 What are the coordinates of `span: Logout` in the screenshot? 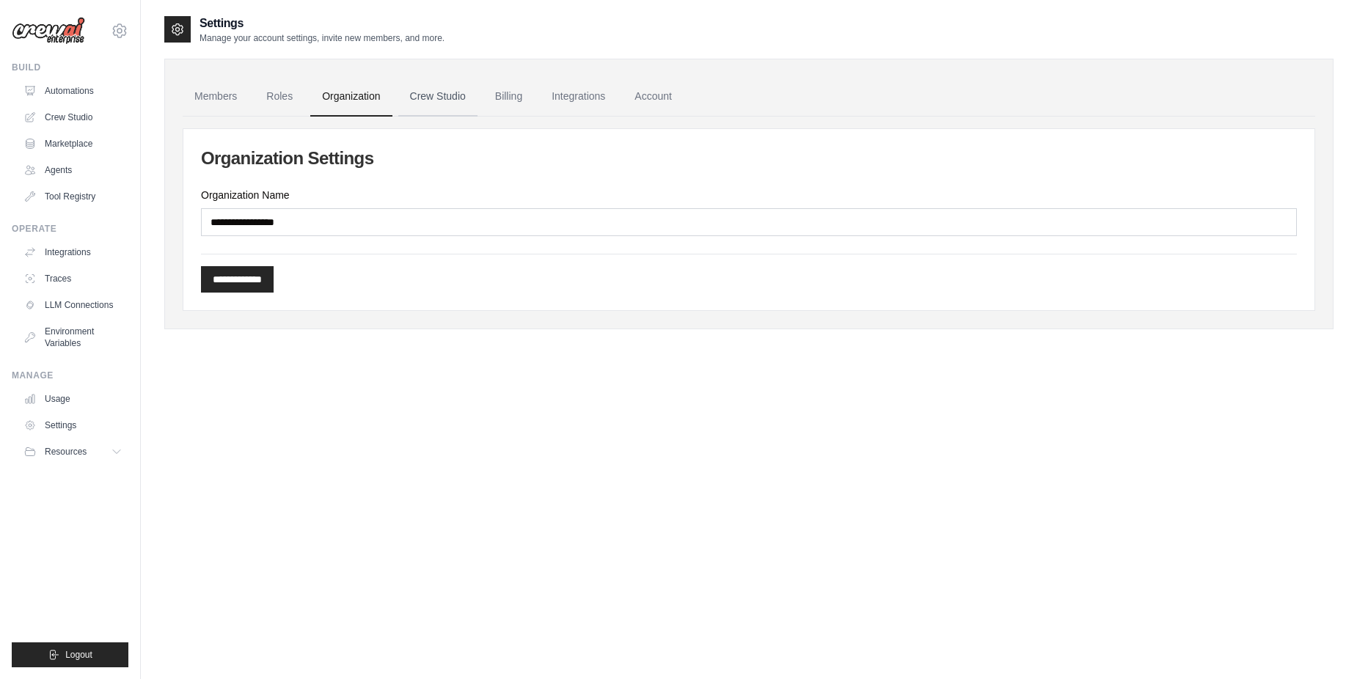 It's located at (78, 655).